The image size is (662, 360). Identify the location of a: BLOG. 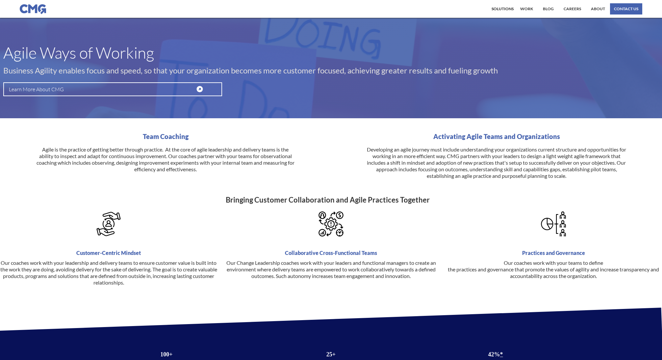
(549, 9).